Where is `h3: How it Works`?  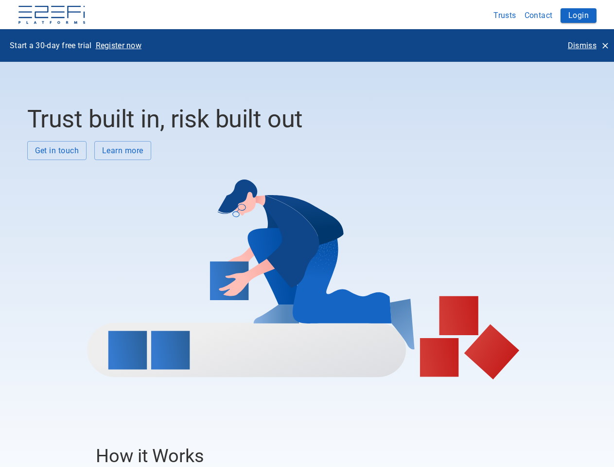 h3: How it Works is located at coordinates (303, 456).